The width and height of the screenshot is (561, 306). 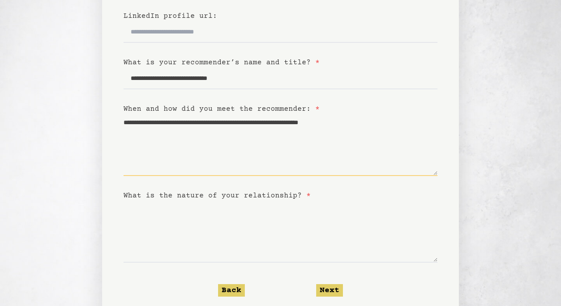 What do you see at coordinates (330, 290) in the screenshot?
I see `button: Next` at bounding box center [330, 290].